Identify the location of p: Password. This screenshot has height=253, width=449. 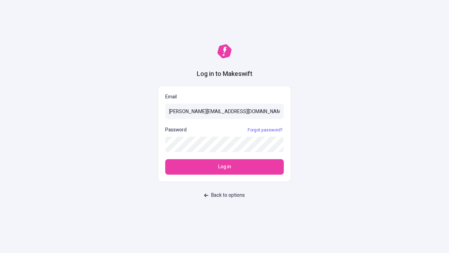
(176, 130).